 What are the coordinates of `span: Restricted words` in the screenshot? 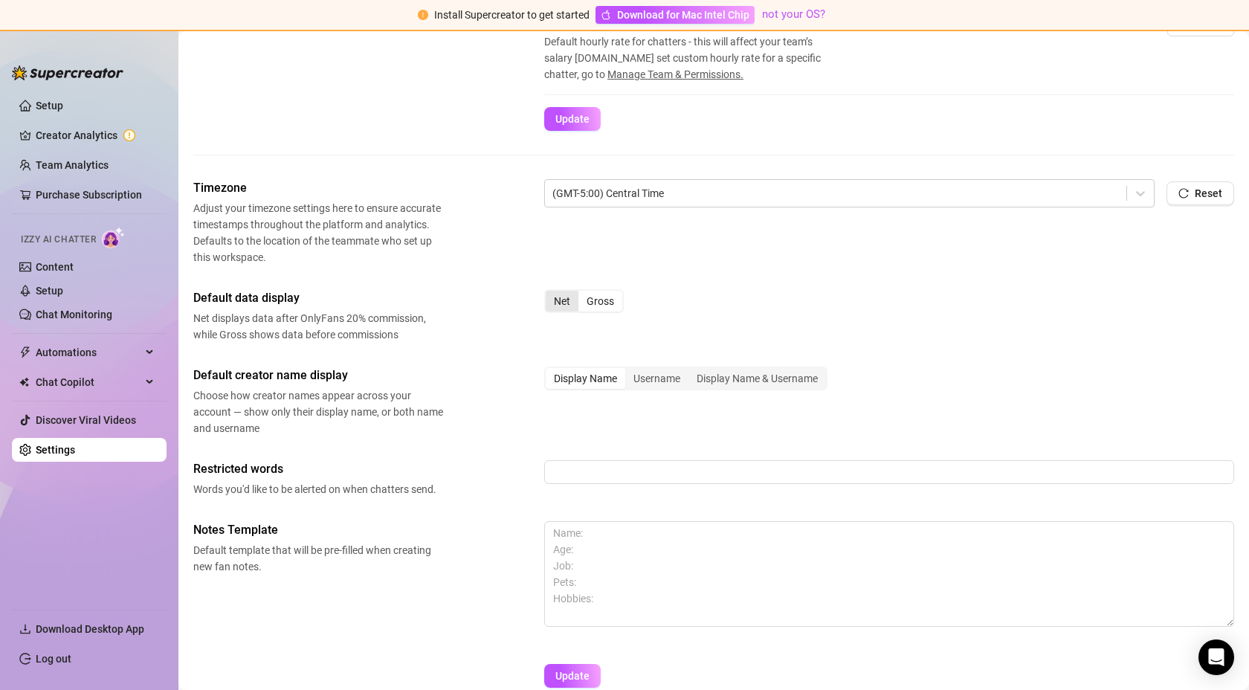 It's located at (318, 469).